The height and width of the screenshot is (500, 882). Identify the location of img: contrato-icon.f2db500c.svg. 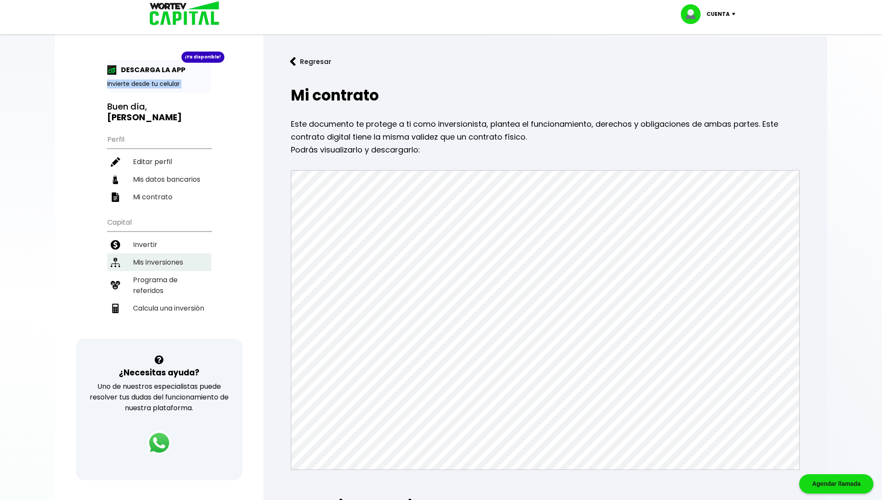
(115, 197).